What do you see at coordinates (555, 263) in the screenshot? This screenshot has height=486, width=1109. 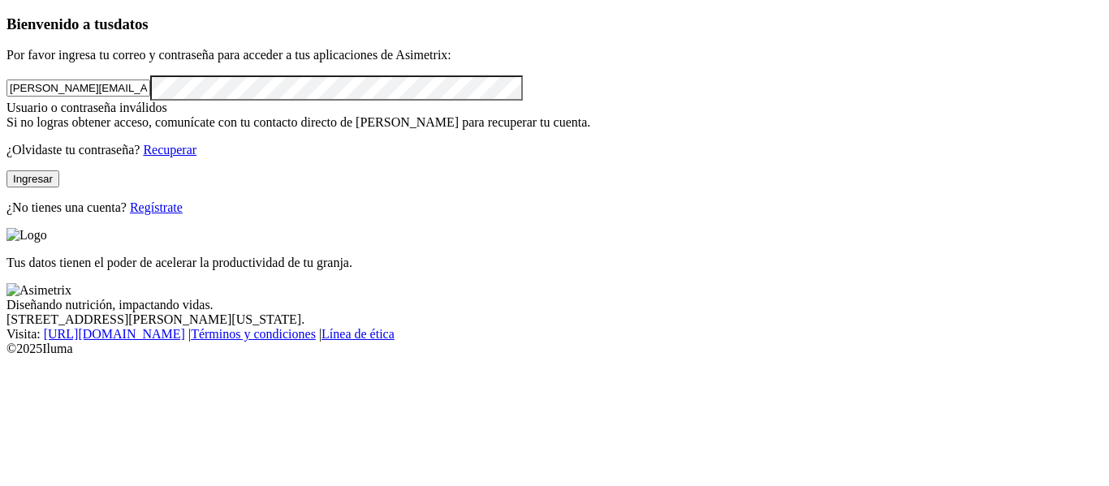 I see `p: Tus datos tienen el poder de acelerar la productividad de tu granja.` at bounding box center [555, 263].